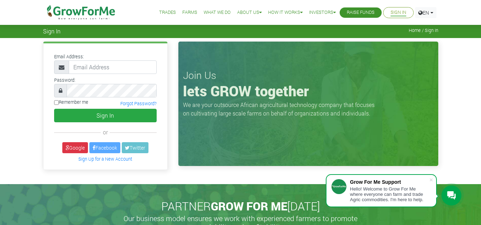 The height and width of the screenshot is (225, 481). Describe the element at coordinates (423, 30) in the screenshot. I see `span: Home / Sign In` at that location.